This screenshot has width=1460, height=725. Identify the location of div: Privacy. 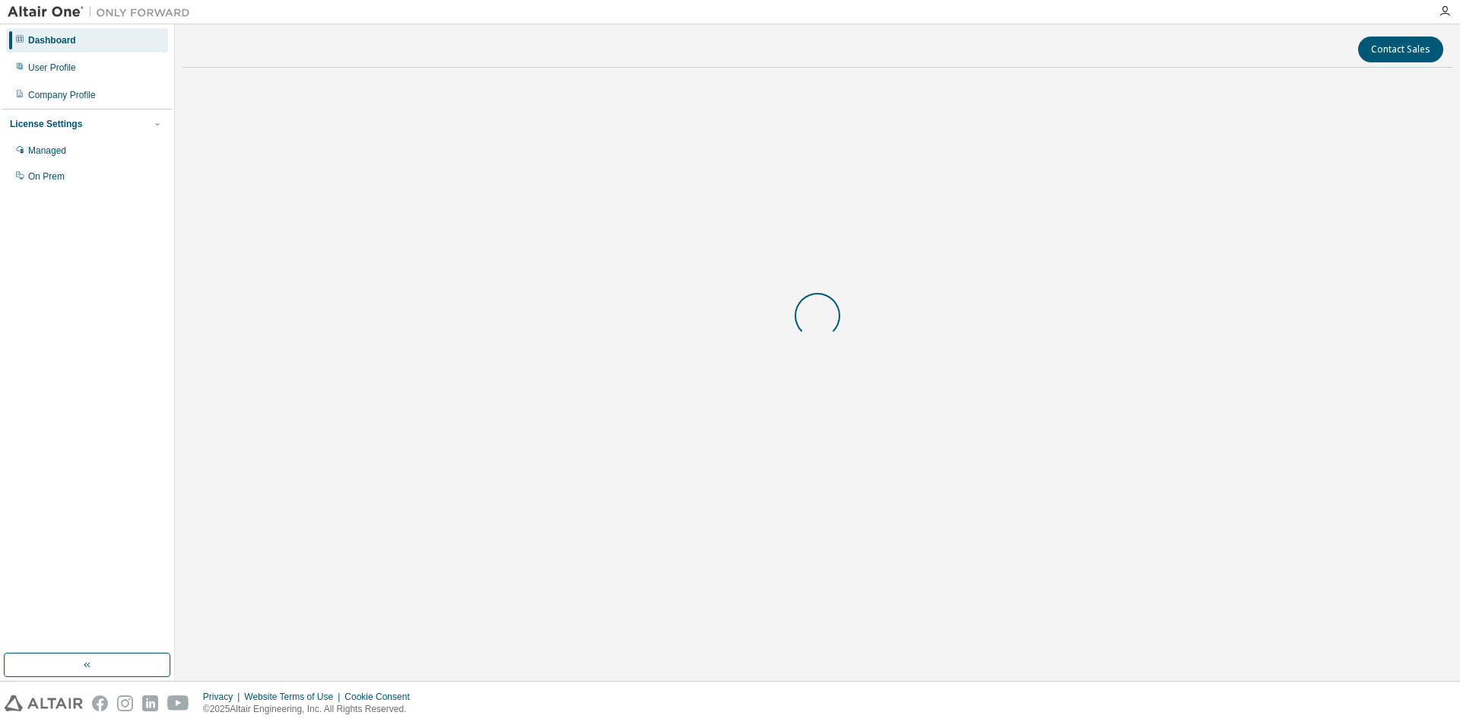
(224, 697).